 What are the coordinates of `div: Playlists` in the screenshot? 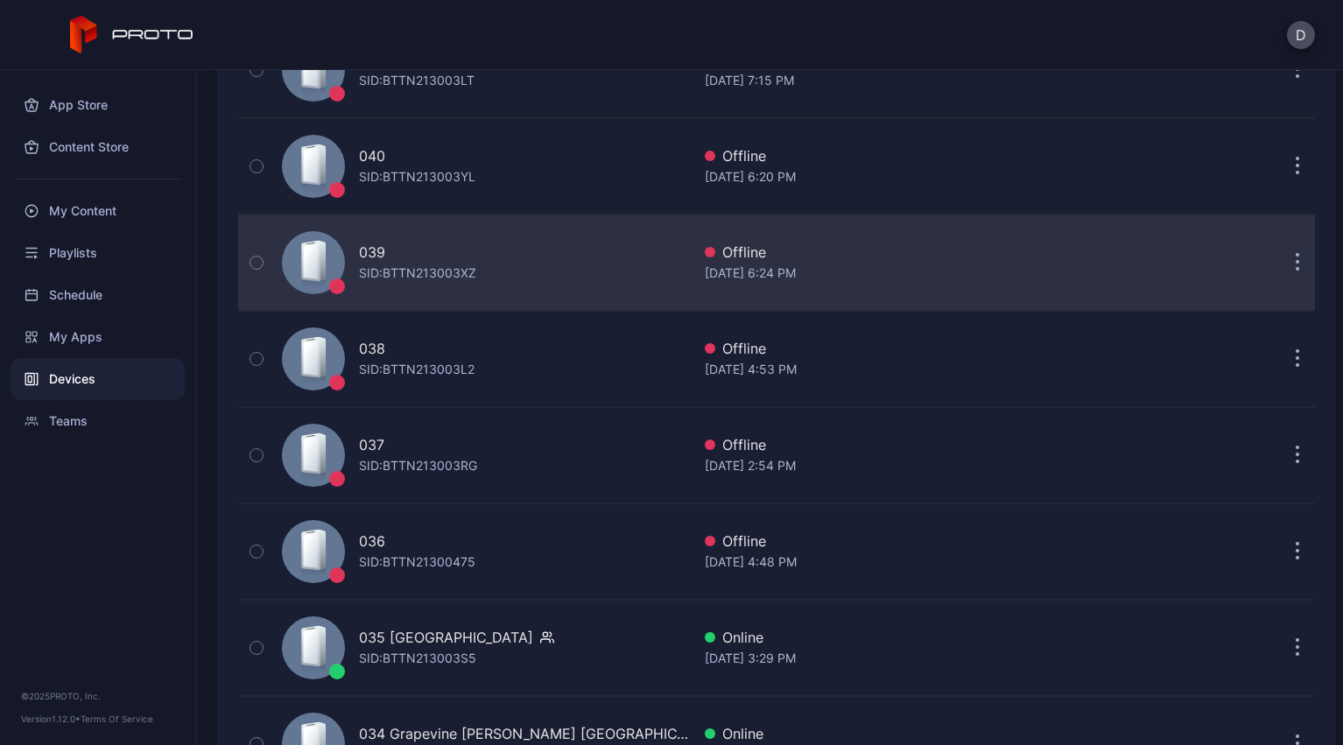 It's located at (97, 253).